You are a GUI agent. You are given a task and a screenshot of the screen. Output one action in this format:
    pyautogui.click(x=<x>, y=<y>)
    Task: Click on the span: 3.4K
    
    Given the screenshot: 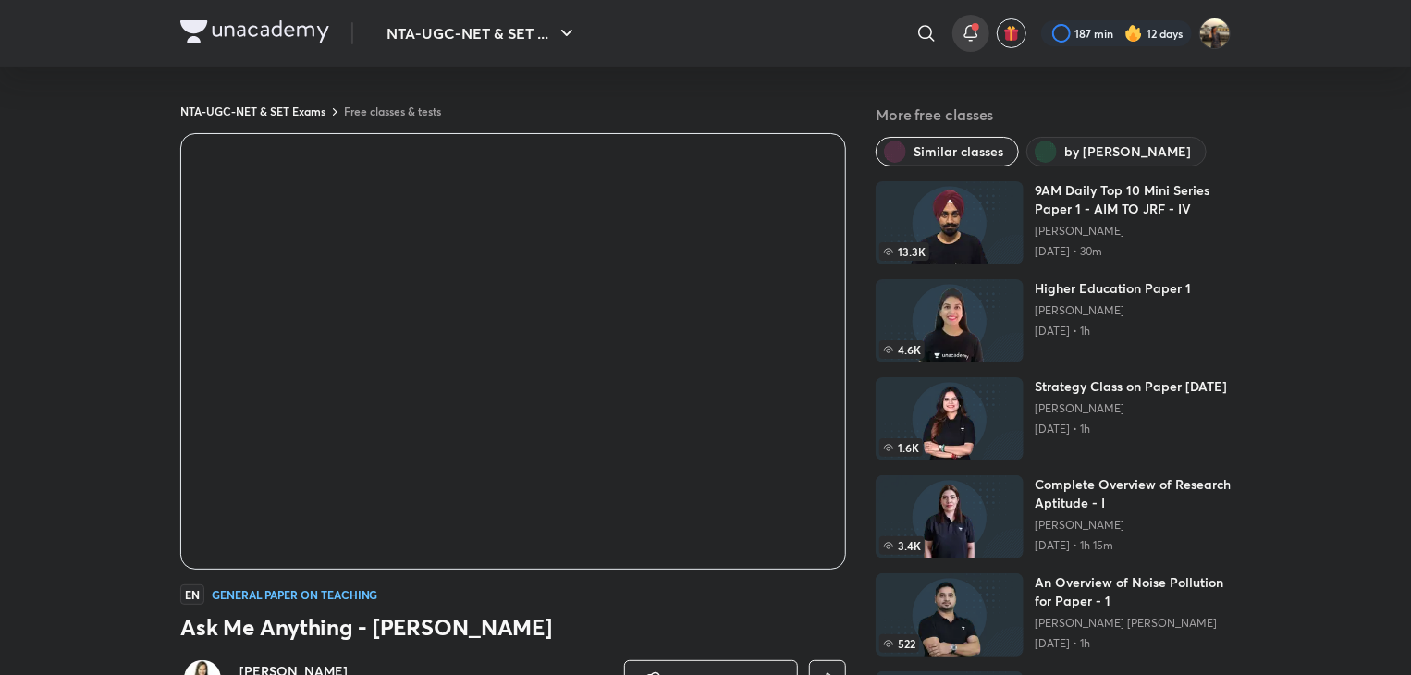 What is the action you would take?
    pyautogui.click(x=902, y=546)
    